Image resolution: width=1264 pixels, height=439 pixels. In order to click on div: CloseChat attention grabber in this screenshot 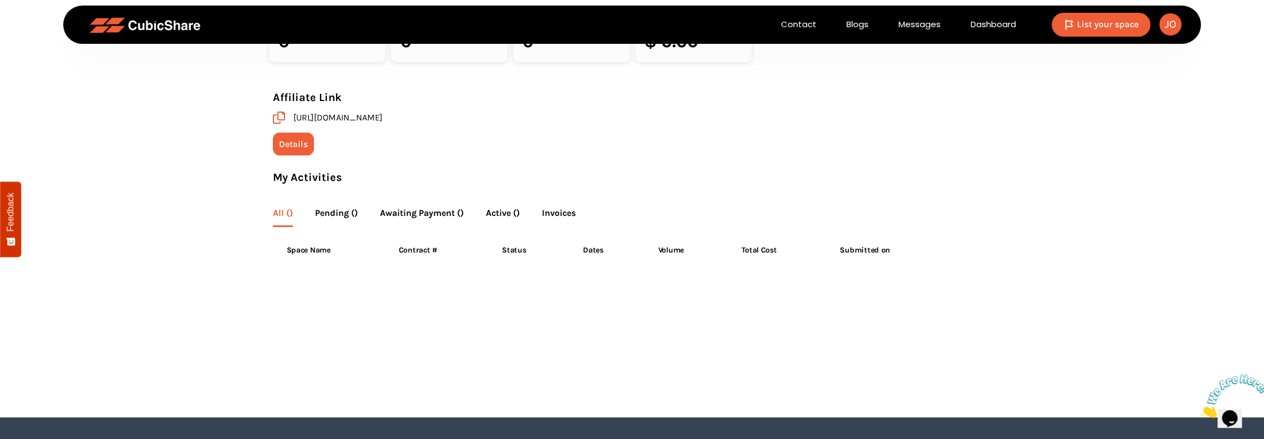, I will do `click(34, 26)`.